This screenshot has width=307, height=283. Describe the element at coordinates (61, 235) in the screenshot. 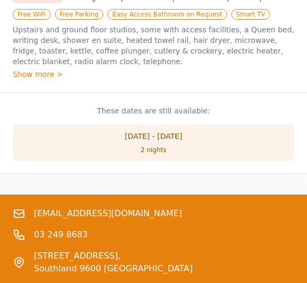

I see `a: 03 249 8683` at that location.